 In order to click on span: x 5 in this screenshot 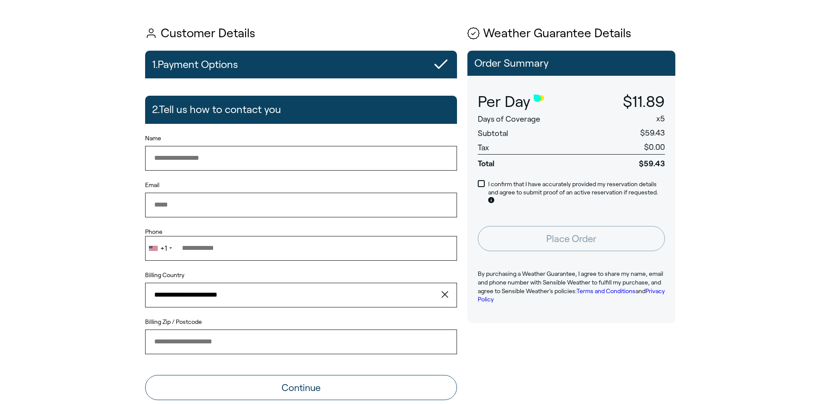, I will do `click(660, 119)`.